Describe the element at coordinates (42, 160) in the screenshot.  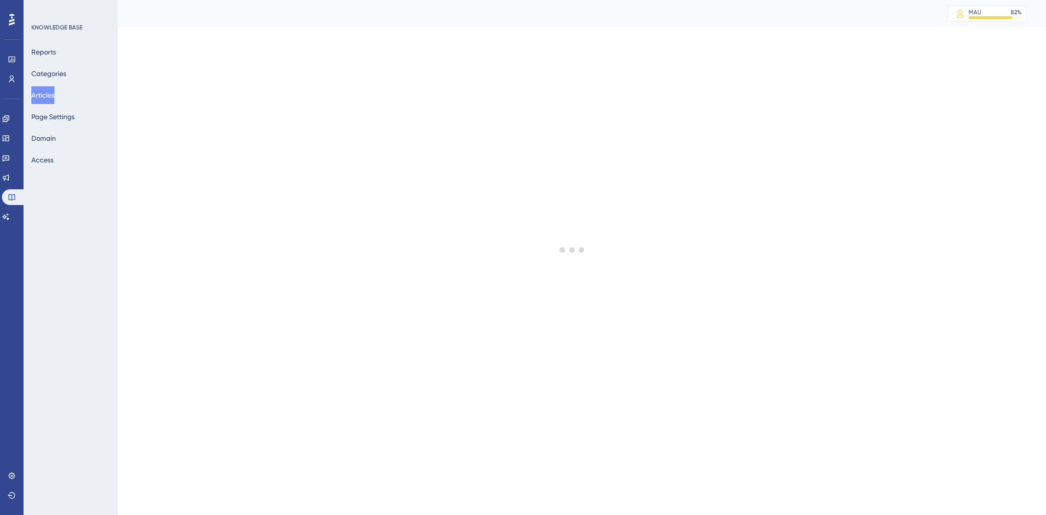
I see `button: Access` at that location.